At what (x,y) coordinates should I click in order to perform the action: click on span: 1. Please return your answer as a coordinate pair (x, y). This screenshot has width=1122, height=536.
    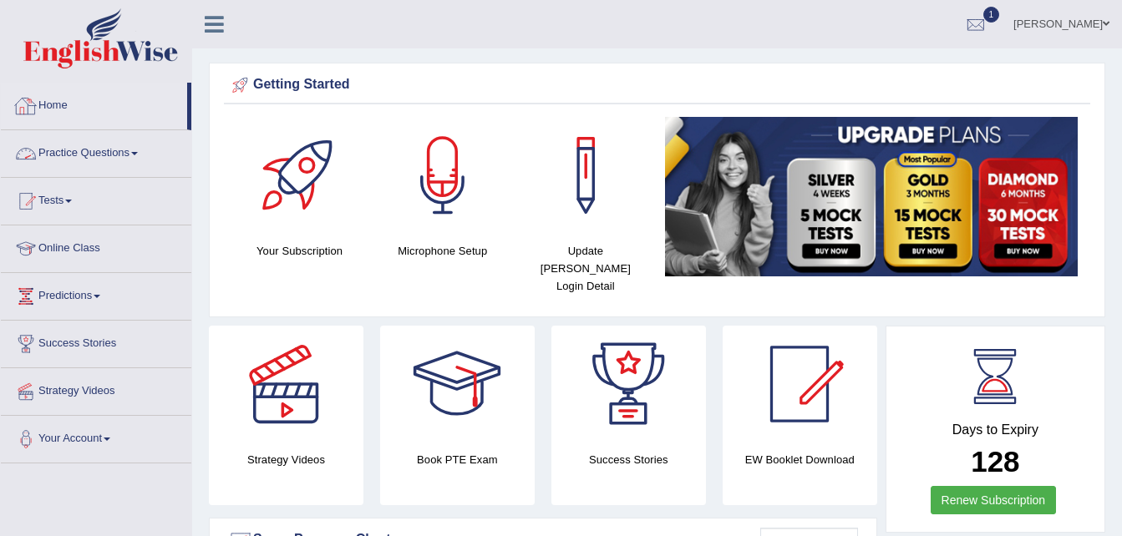
    Looking at the image, I should click on (992, 14).